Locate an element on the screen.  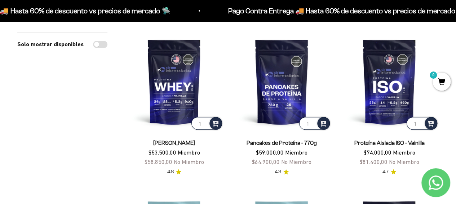
span: $81.400,00 is located at coordinates (373, 162).